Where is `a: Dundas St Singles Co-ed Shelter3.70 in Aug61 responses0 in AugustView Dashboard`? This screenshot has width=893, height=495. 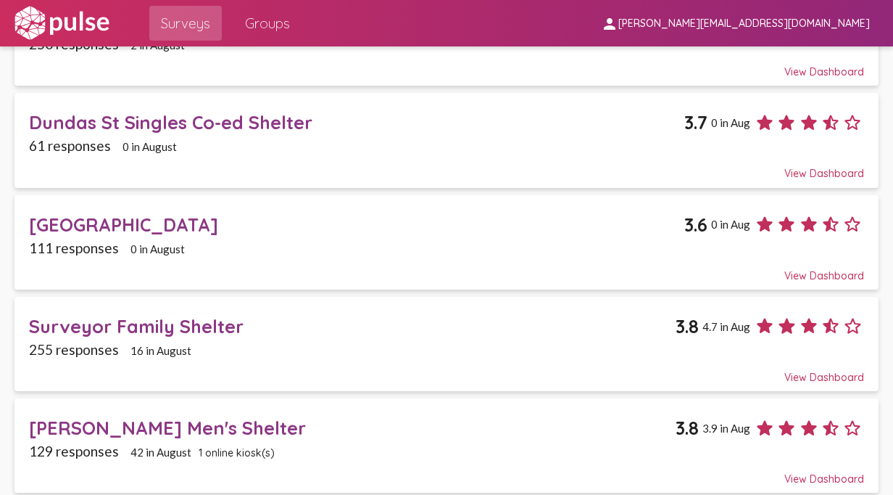
a: Dundas St Singles Co-ed Shelter3.70 in Aug61 responses0 in AugustView Dashboard is located at coordinates (447, 140).